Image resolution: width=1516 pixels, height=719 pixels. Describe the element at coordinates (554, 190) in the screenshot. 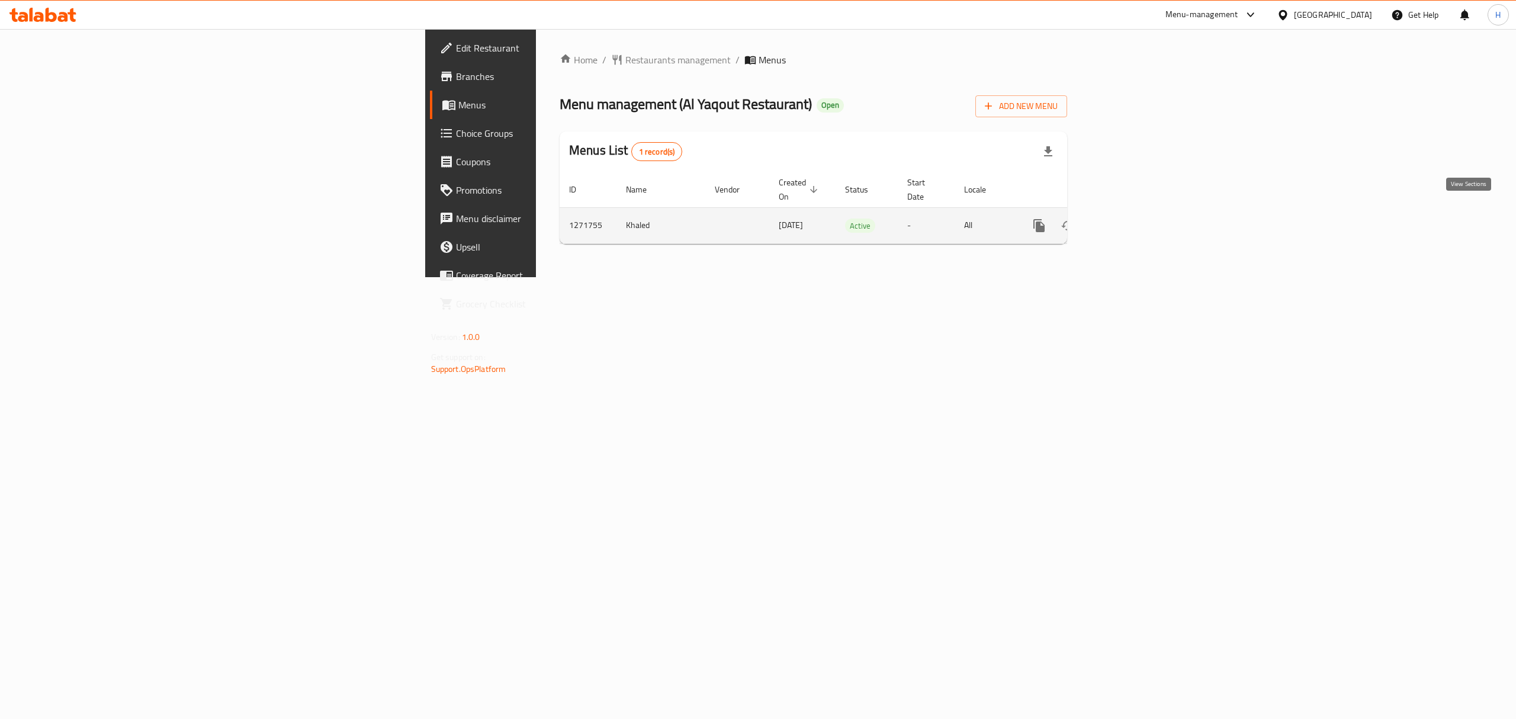

I see `a: Promotions` at that location.